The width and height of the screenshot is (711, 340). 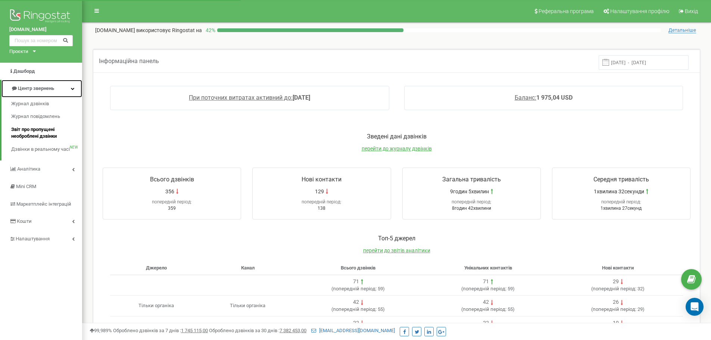 What do you see at coordinates (35, 116) in the screenshot?
I see `span: Журнал повідомлень` at bounding box center [35, 116].